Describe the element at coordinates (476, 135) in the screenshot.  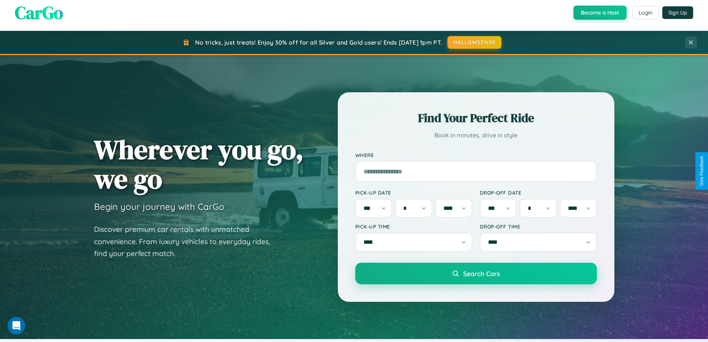
I see `p: Book in minutes, drive in style` at that location.